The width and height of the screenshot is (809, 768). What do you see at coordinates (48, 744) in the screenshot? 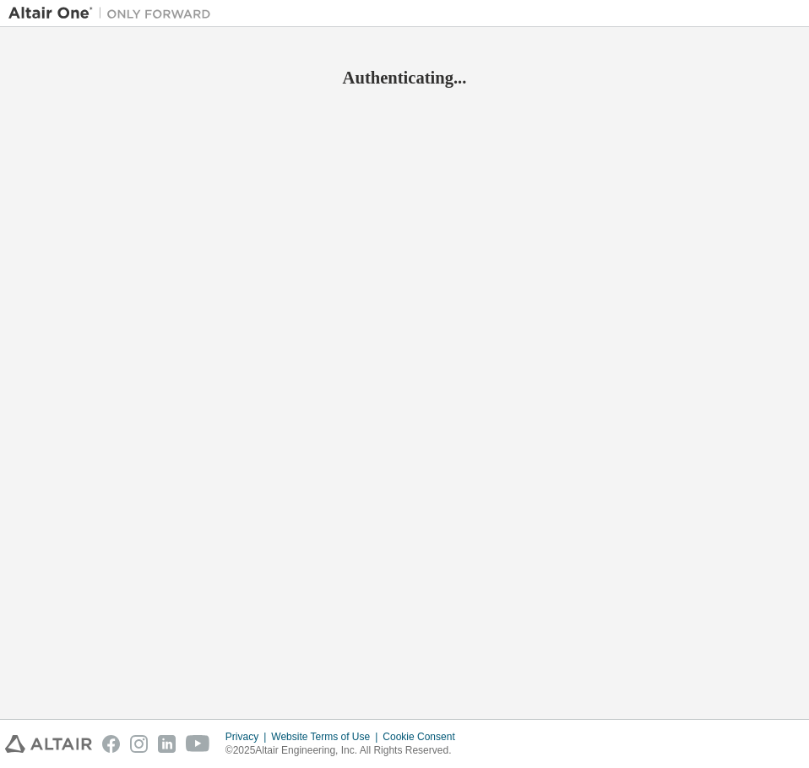
I see `img: altair_logo.svg` at bounding box center [48, 744].